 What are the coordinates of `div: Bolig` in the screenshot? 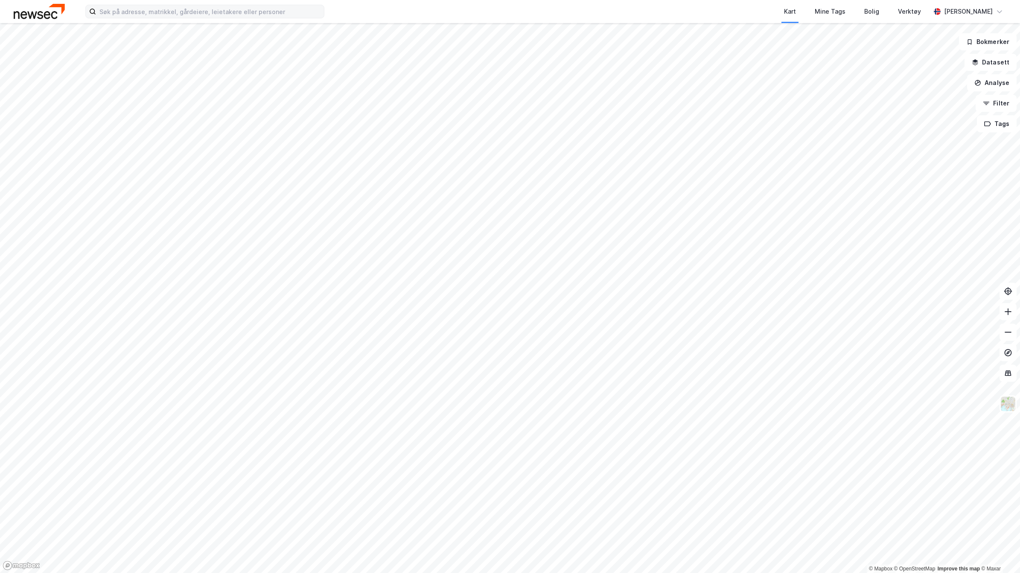 It's located at (872, 12).